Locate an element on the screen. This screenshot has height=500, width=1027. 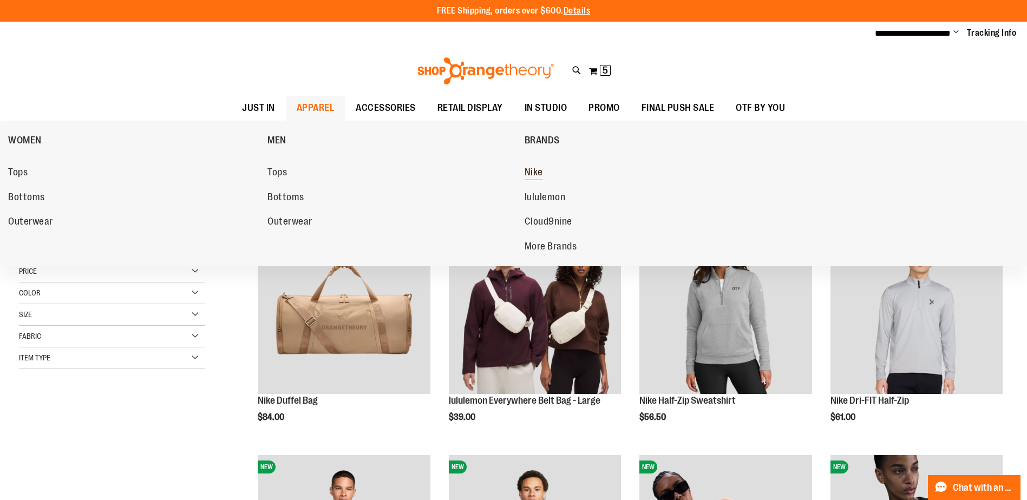
a: Nike Duffel BagNEW is located at coordinates (344, 308).